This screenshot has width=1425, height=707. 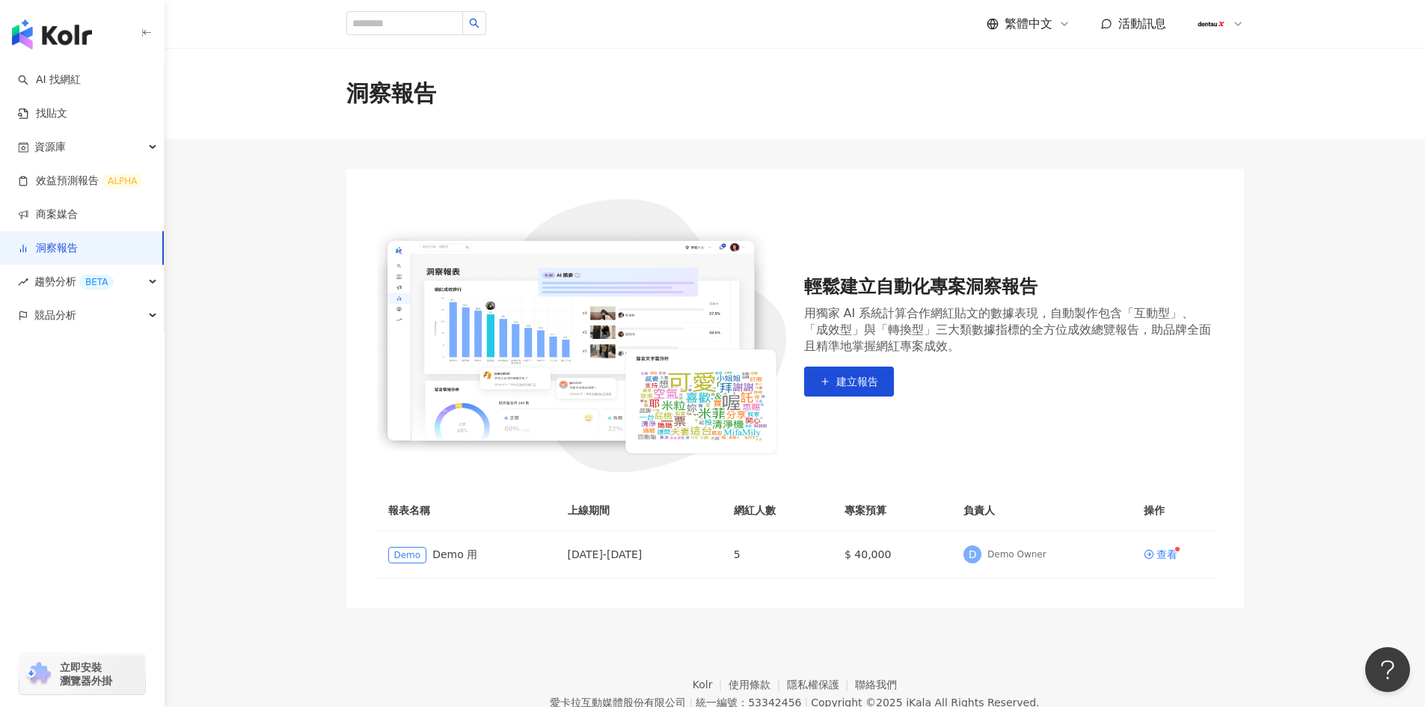 I want to click on button: 建立報告, so click(x=849, y=382).